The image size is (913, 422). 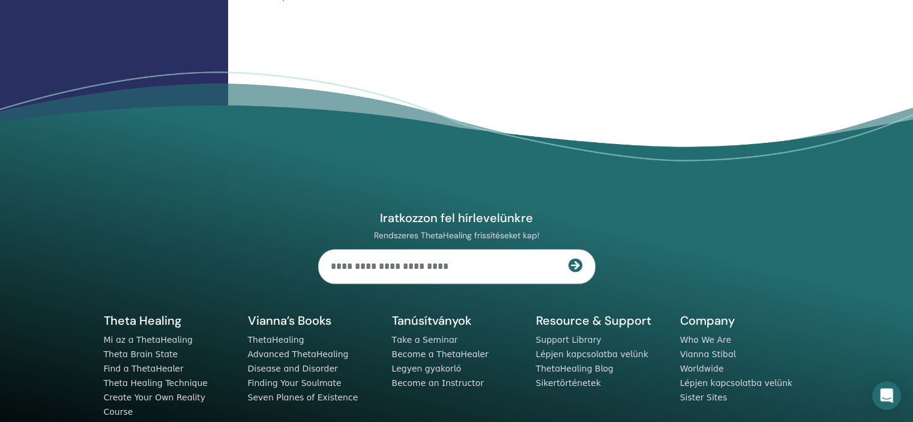 I want to click on a: Seven Planes of Existence, so click(x=303, y=397).